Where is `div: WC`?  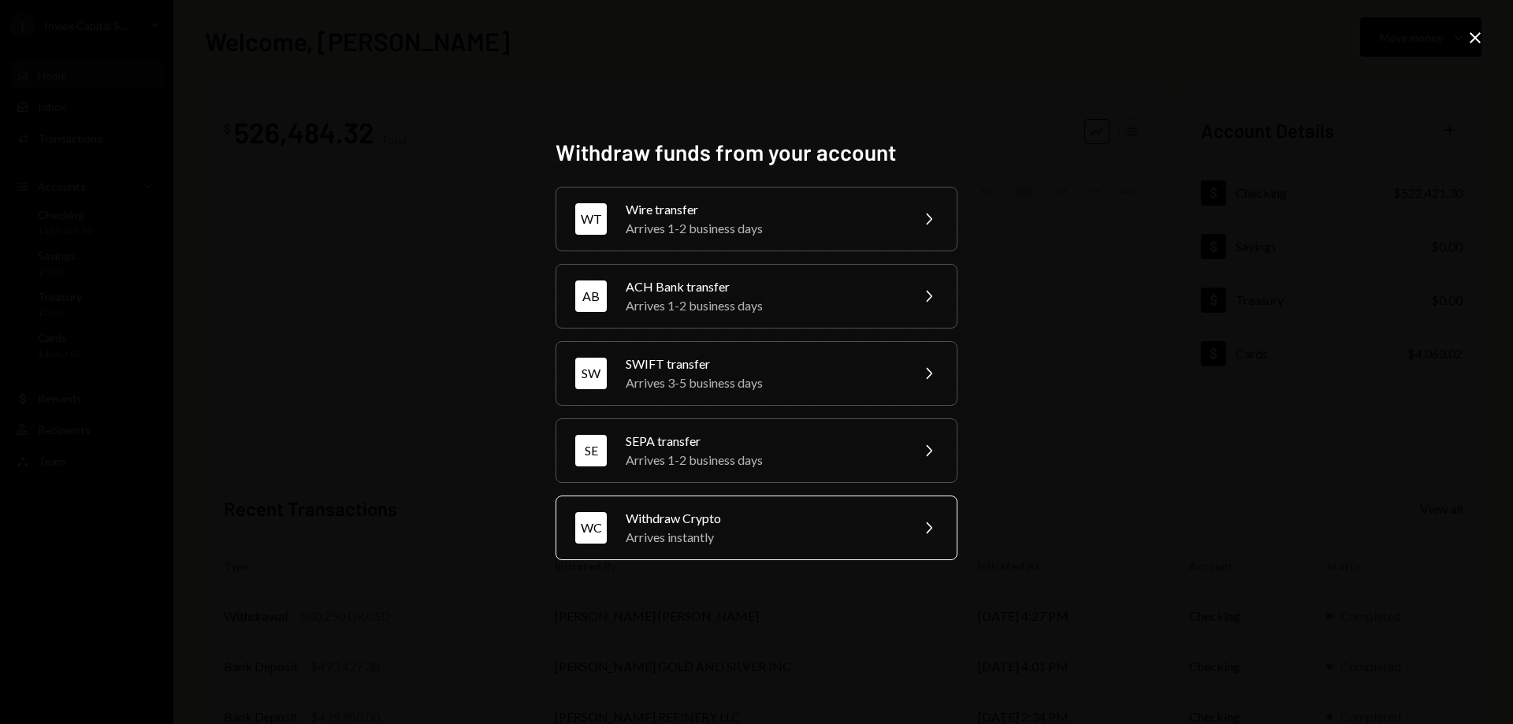
div: WC is located at coordinates (591, 528).